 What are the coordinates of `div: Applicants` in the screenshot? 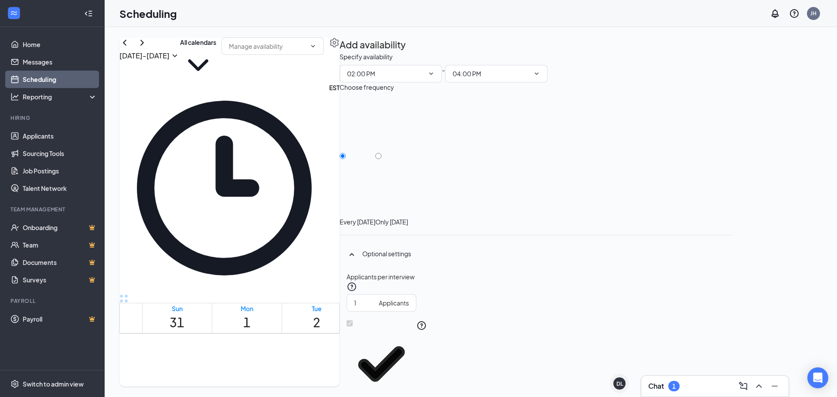 It's located at (394, 303).